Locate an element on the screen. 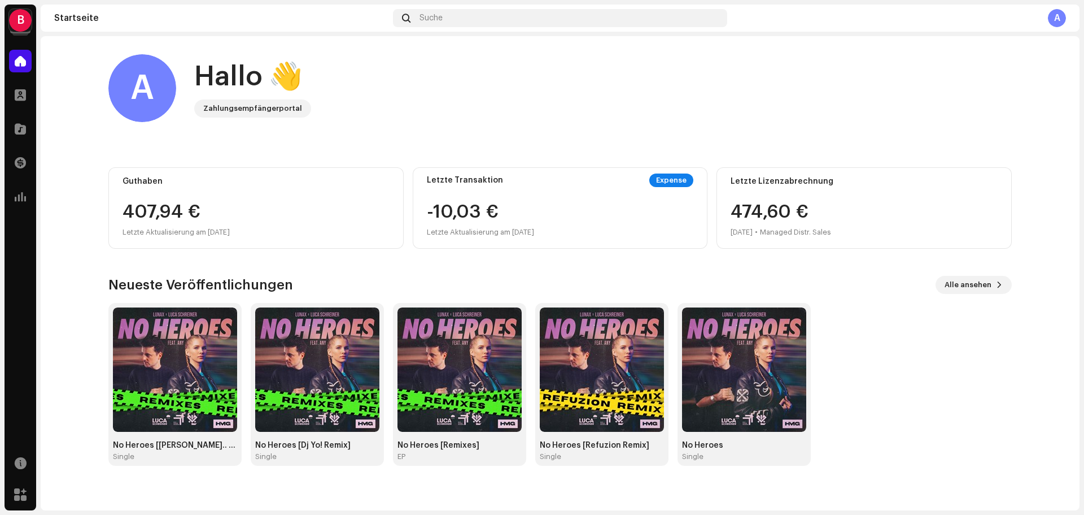 The width and height of the screenshot is (1084, 515). img: 4999f783-9a06-4ed3-b669-9fd954665686 is located at coordinates (317, 369).